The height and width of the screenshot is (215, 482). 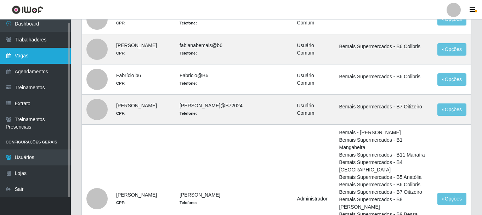 What do you see at coordinates (384, 144) in the screenshot?
I see `li: Bemais Supermercados - B1 Mangabeira` at bounding box center [384, 144].